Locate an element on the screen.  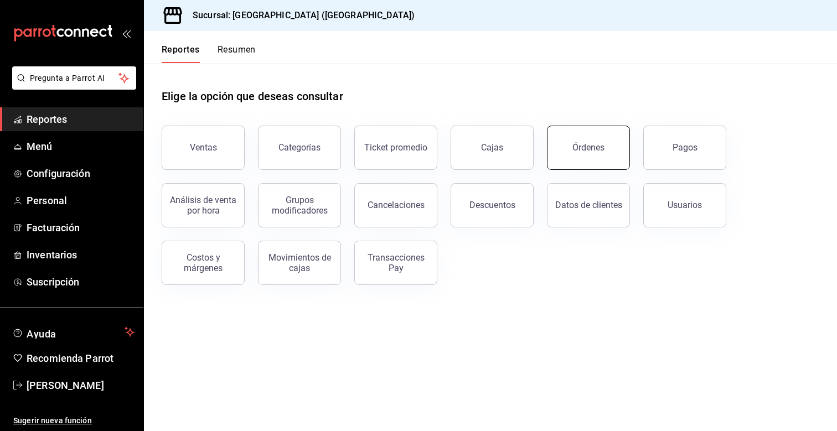
div: Ventas is located at coordinates (203, 147).